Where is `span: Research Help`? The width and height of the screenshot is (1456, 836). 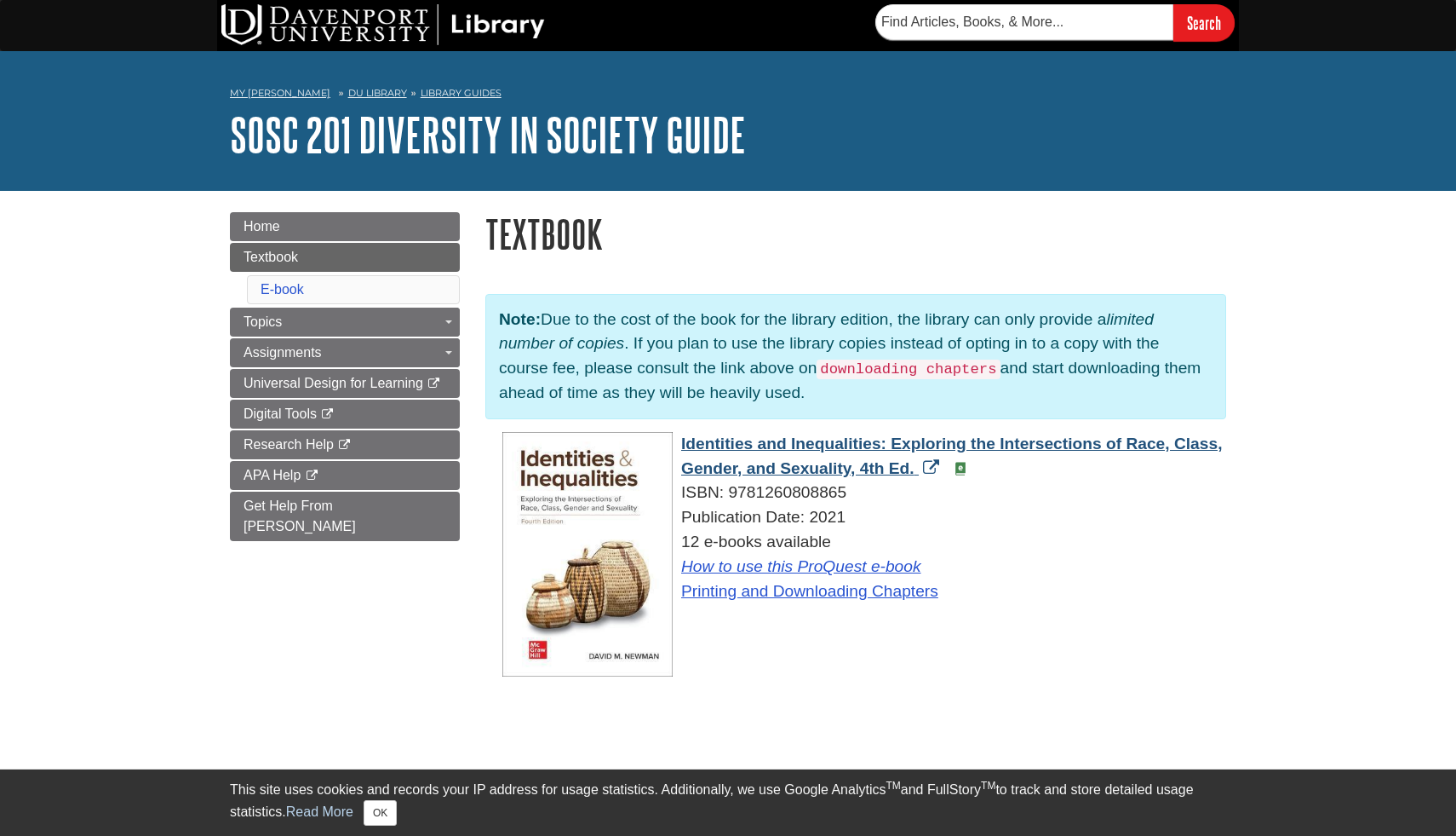
span: Research Help is located at coordinates (289, 444).